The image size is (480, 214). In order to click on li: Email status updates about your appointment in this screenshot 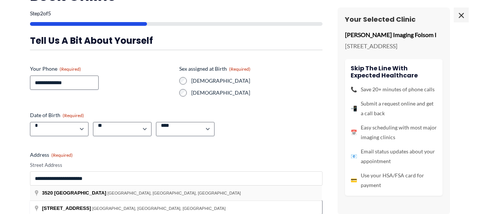, I will do `click(393, 157)`.